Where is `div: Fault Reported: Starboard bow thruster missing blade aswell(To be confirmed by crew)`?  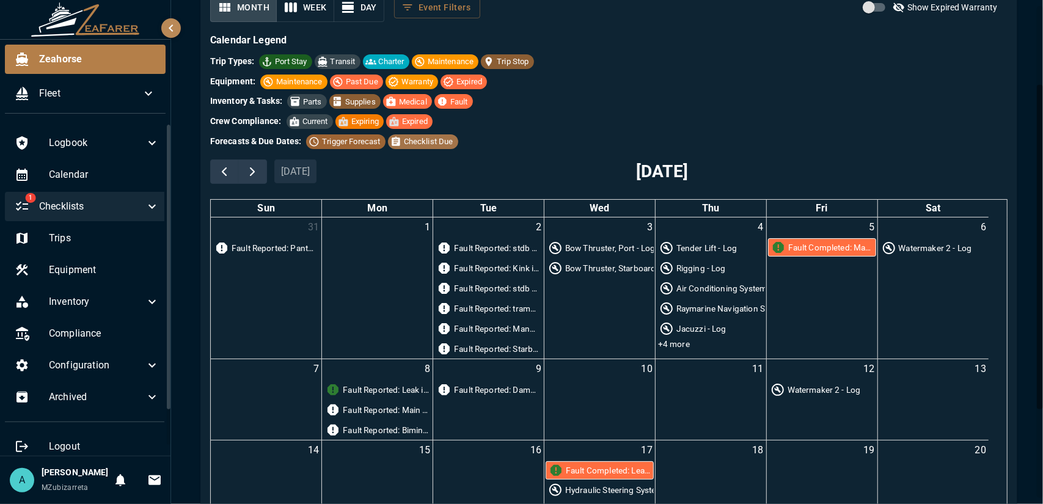
div: Fault Reported: Starboard bow thruster missing blade aswell(To be confirmed by crew) is located at coordinates (497, 349).